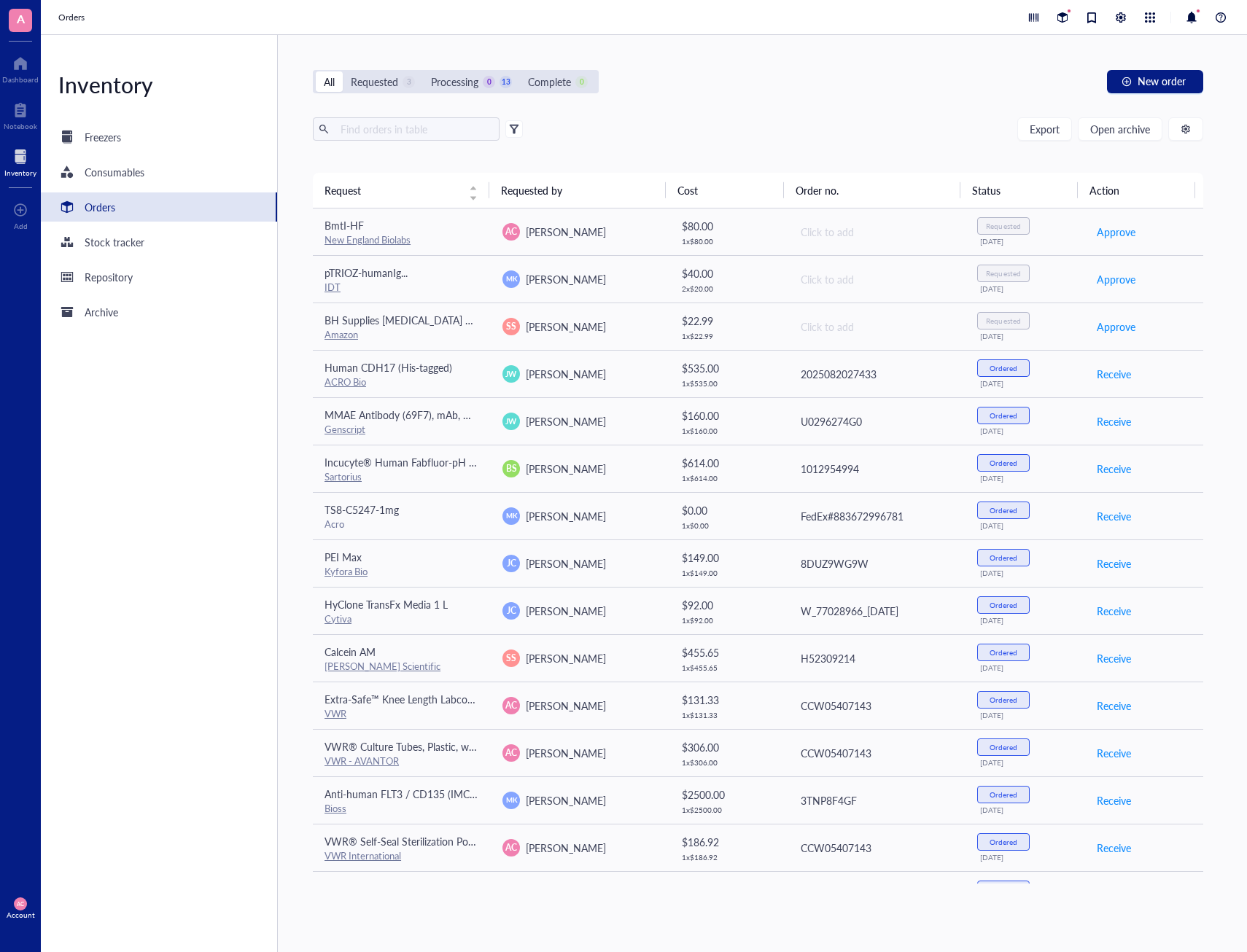 The width and height of the screenshot is (1247, 952). Describe the element at coordinates (1045, 129) in the screenshot. I see `span: Export` at that location.